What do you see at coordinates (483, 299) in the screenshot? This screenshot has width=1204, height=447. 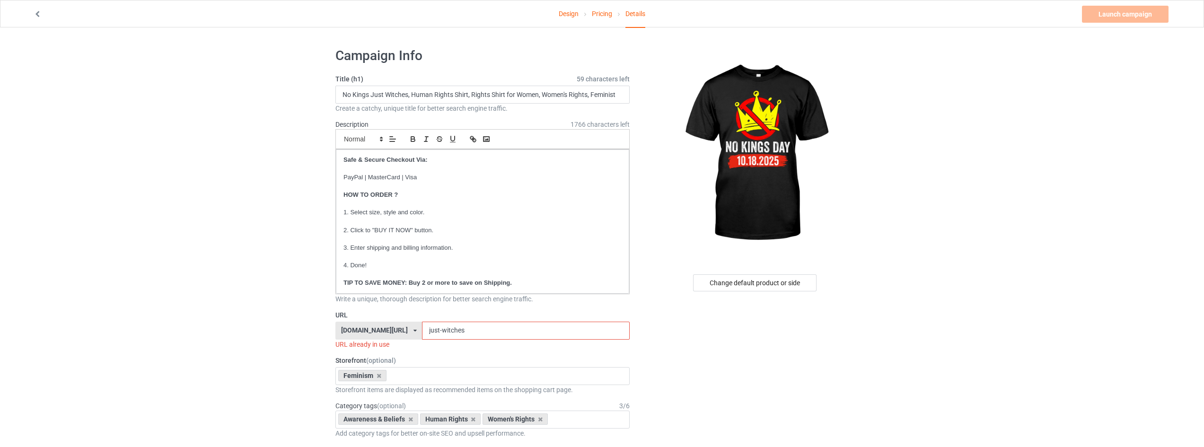 I see `div: Write a unique, thorough description for better search engine traffic.` at bounding box center [483, 299].